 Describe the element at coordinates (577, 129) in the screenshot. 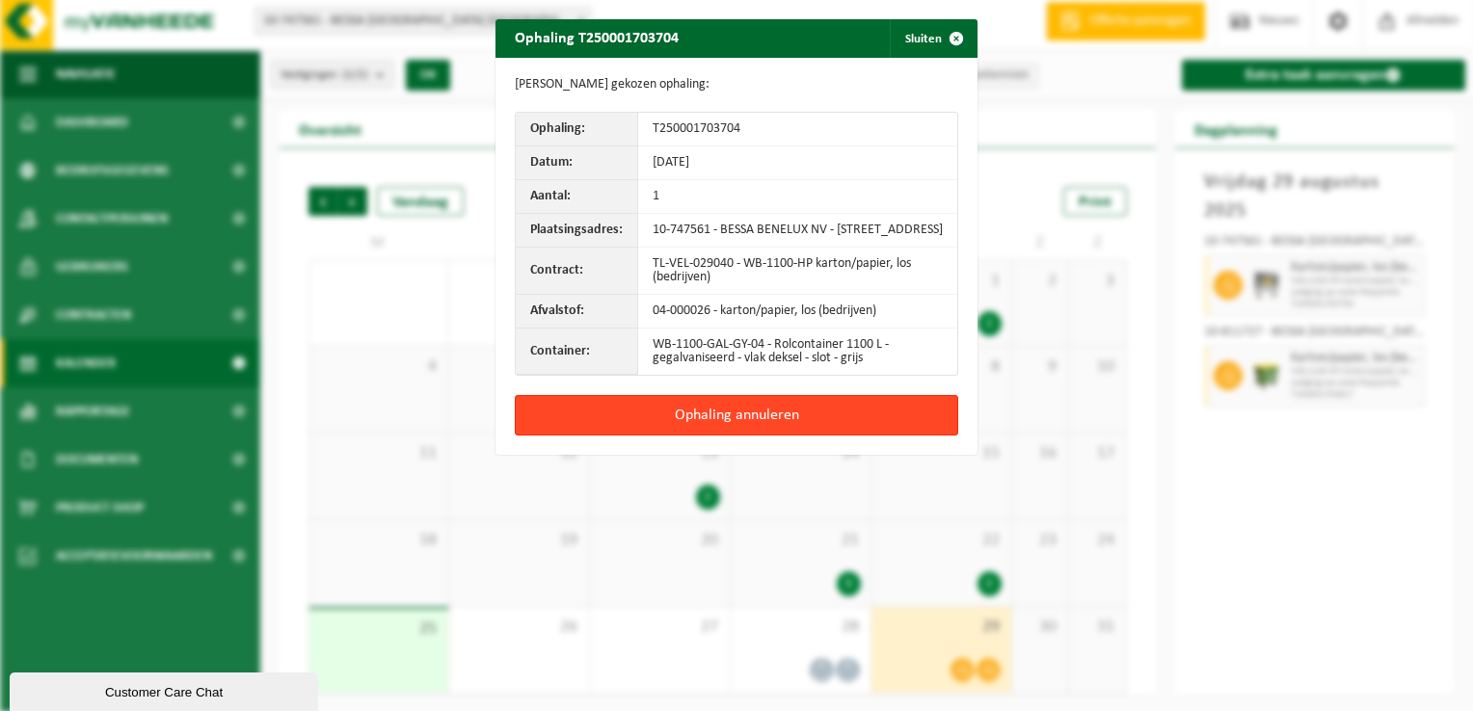

I see `th: Ophaling:` at that location.